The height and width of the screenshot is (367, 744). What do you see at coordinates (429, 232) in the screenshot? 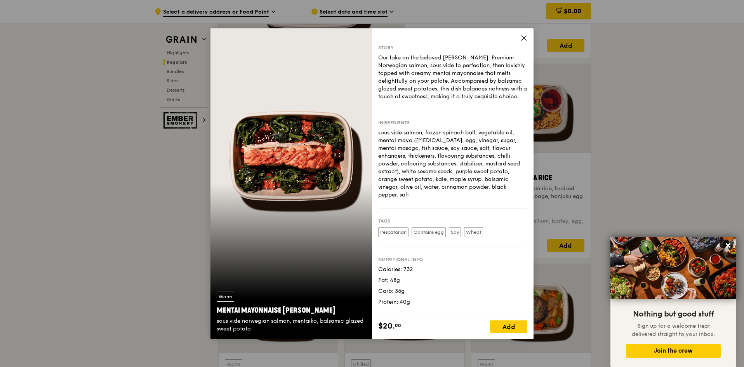
I see `label: Contains egg` at bounding box center [429, 232].